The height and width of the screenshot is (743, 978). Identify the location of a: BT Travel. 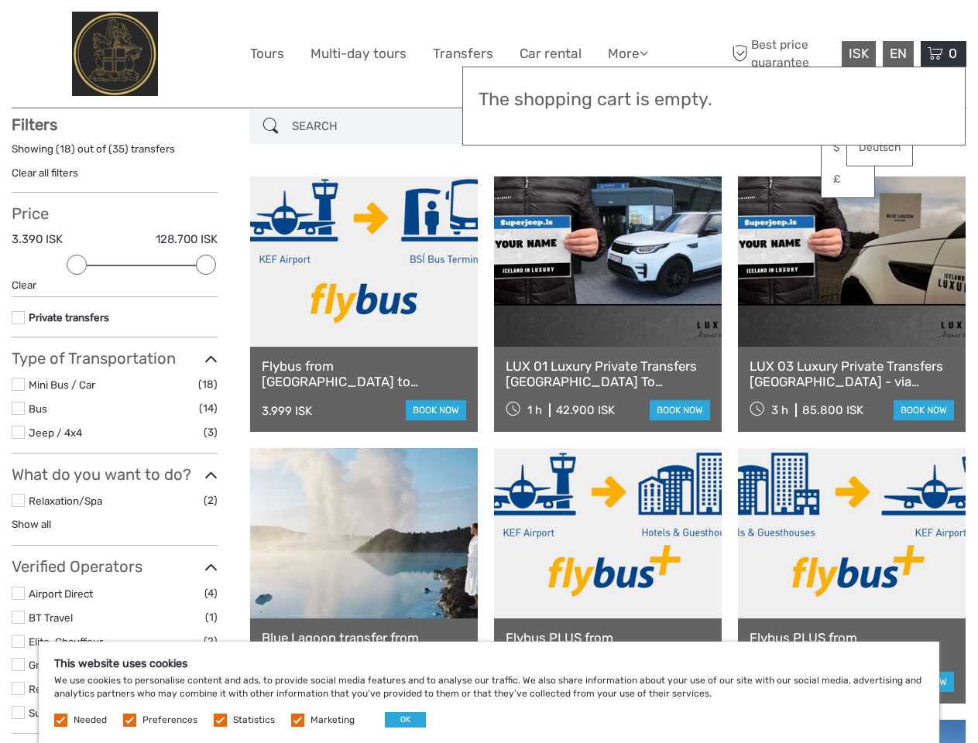
(50, 618).